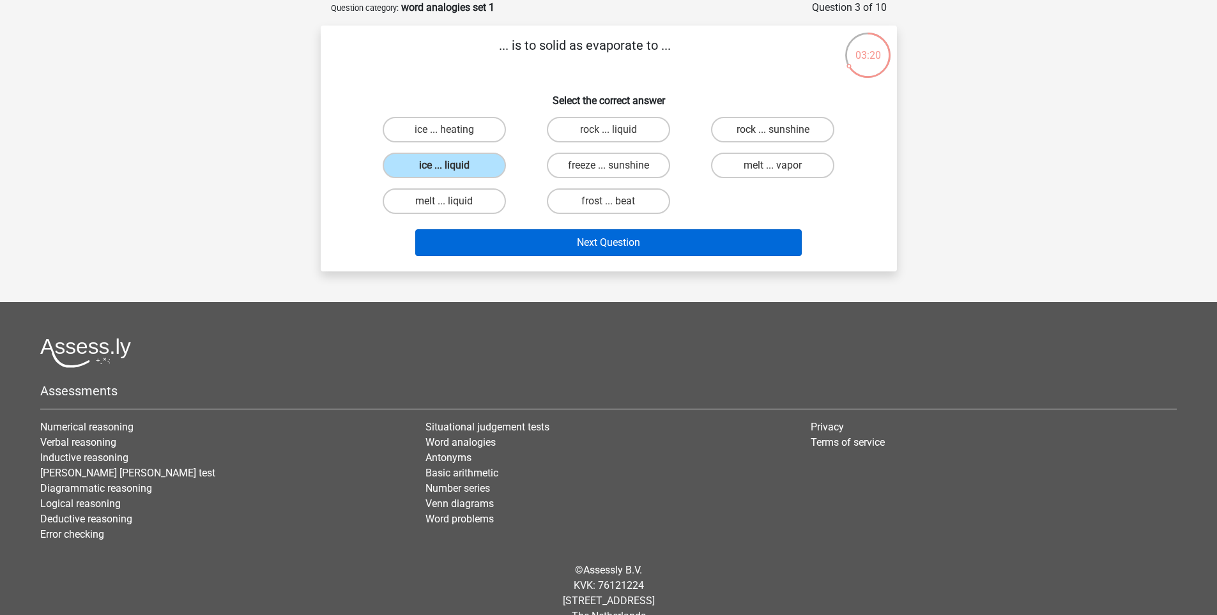  What do you see at coordinates (772, 130) in the screenshot?
I see `label: rock ... sunshine` at bounding box center [772, 130].